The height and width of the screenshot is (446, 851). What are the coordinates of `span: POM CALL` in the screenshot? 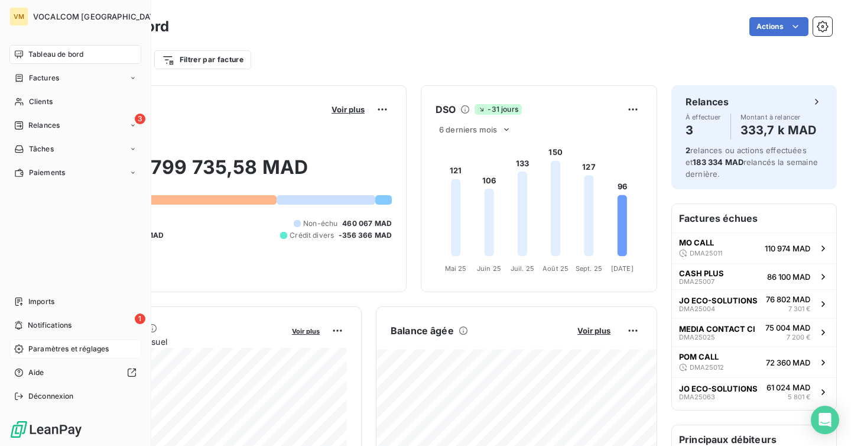 It's located at (698, 356).